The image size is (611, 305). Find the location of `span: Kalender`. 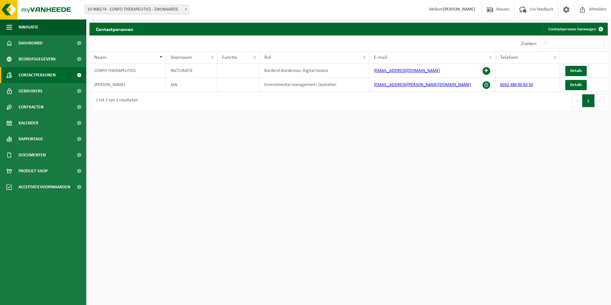

span: Kalender is located at coordinates (28, 123).